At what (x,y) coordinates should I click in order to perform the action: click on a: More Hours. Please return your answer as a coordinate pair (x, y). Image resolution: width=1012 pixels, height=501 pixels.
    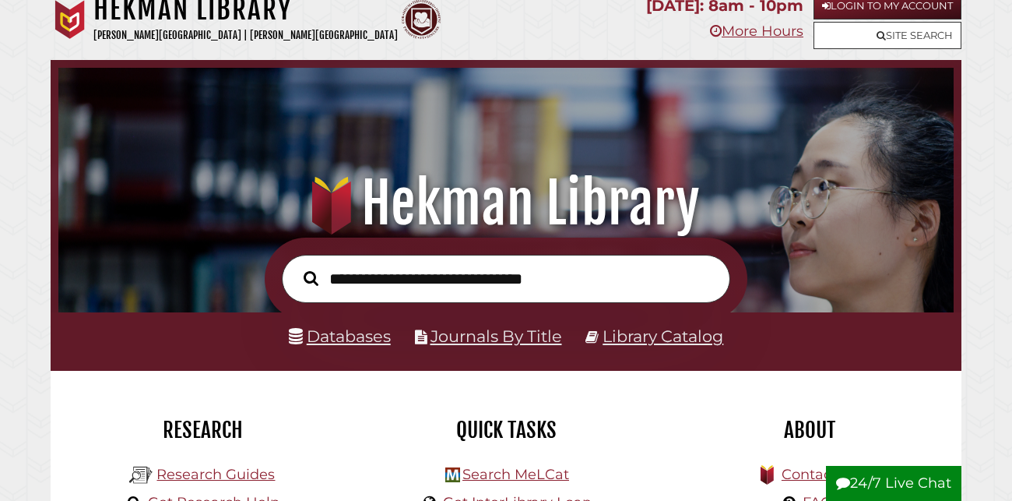
    Looking at the image, I should click on (757, 31).